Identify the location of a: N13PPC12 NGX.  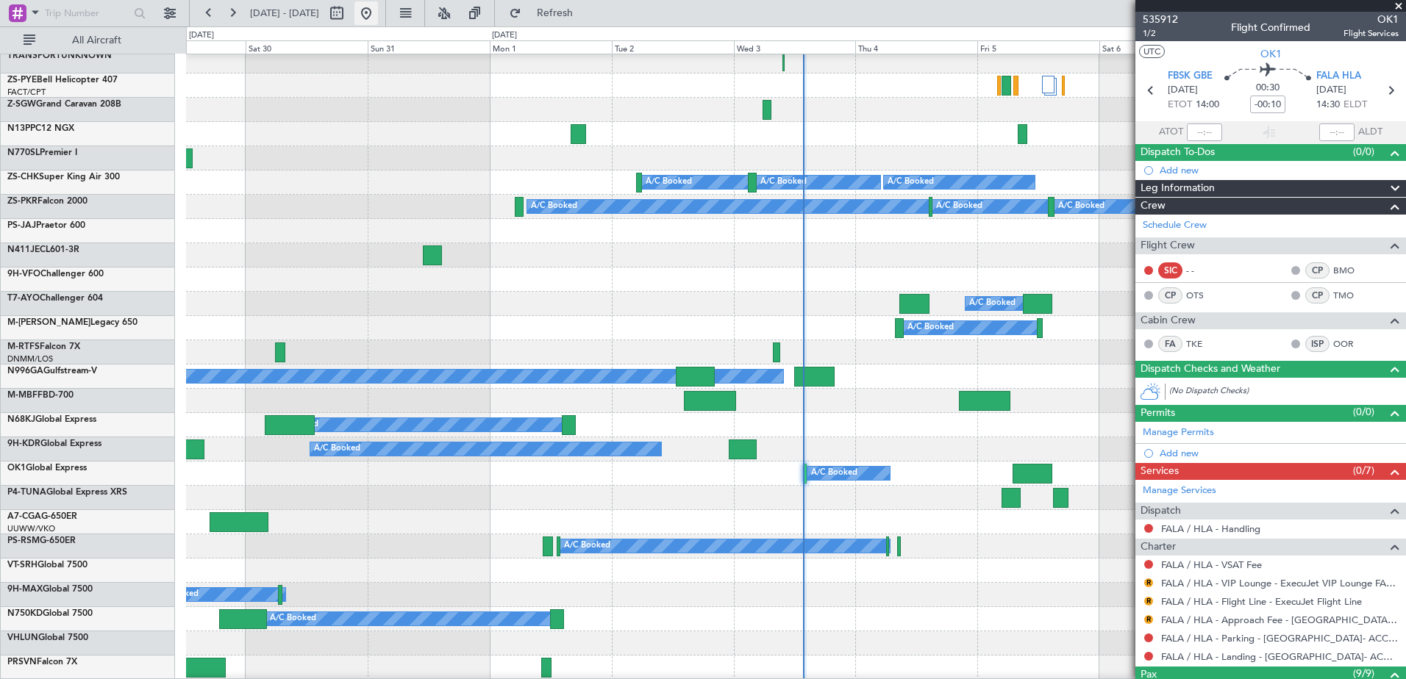
(40, 129).